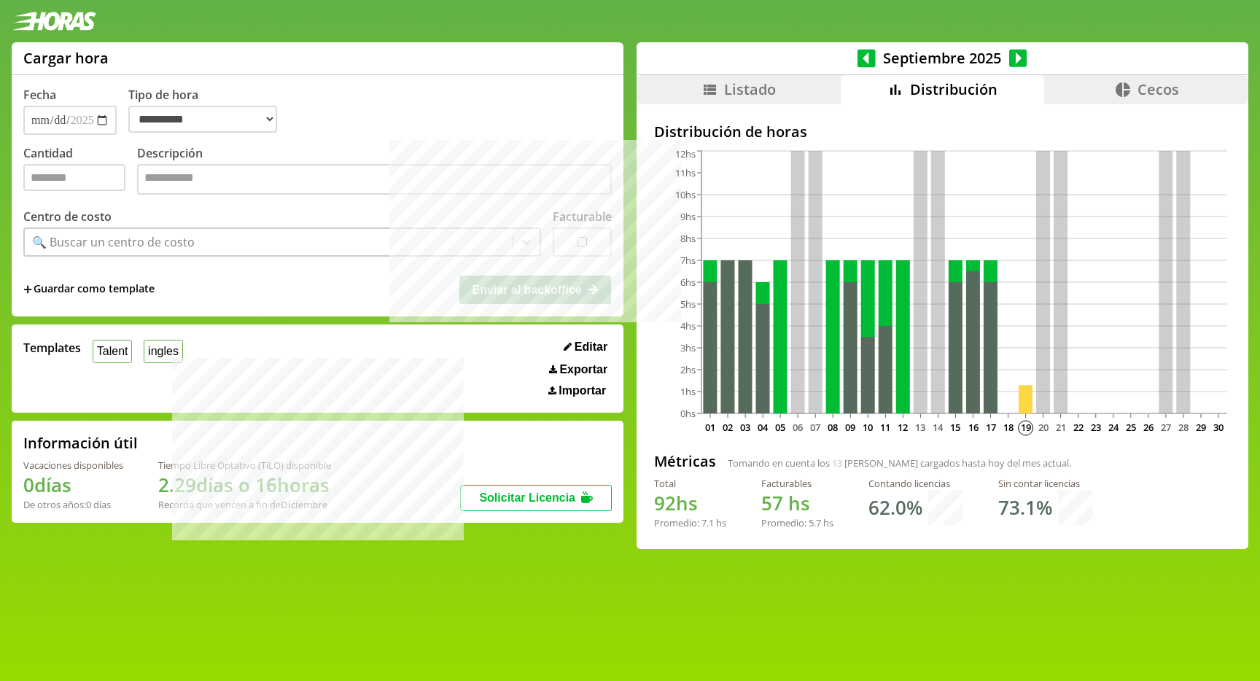 This screenshot has height=681, width=1260. What do you see at coordinates (833, 427) in the screenshot?
I see `text: 08` at bounding box center [833, 427].